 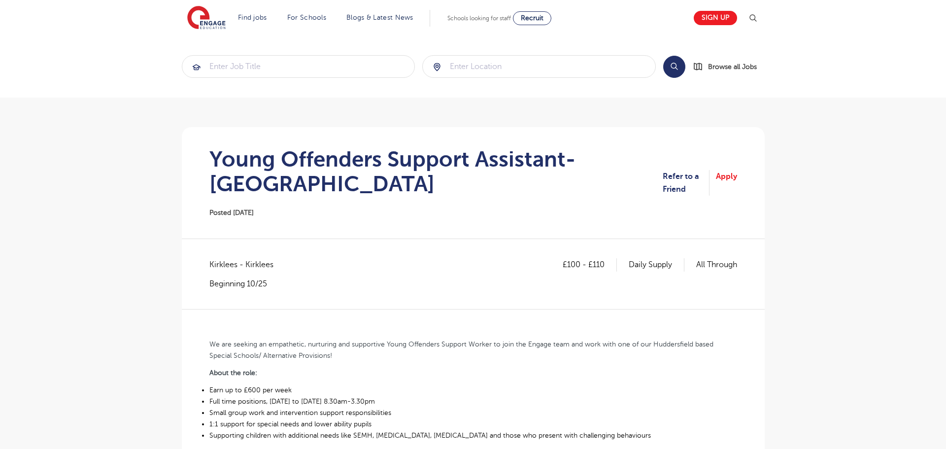 I want to click on a: Find jobs, so click(x=252, y=17).